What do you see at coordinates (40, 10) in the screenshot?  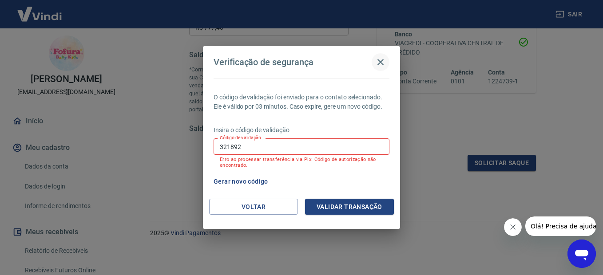 I see `span: Olá! Precisa de ajuda?` at bounding box center [40, 10].